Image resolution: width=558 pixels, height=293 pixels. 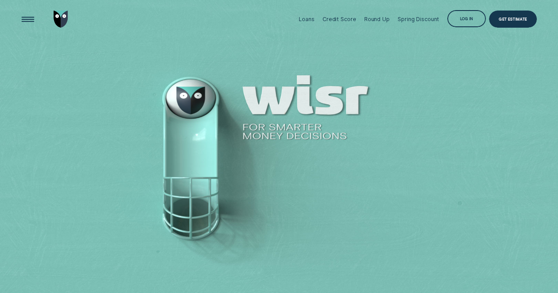 What do you see at coordinates (28, 19) in the screenshot?
I see `button: Open Menu` at bounding box center [28, 19].